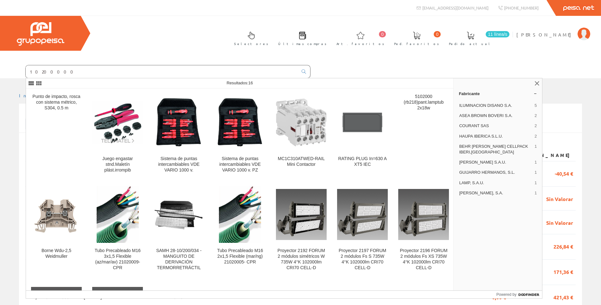  I want to click on div: Punto de impacto, rosca con sistema métrico, S304, 0.5 m, so click(56, 102).